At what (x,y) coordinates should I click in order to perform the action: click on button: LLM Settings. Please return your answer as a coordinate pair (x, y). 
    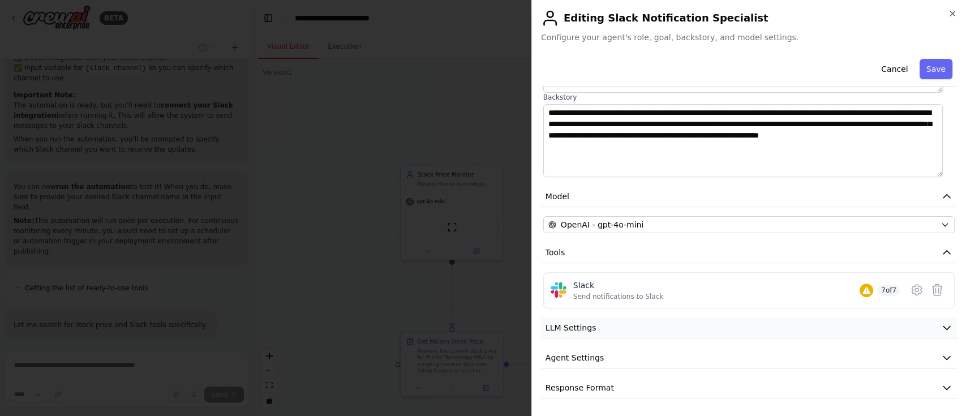
    Looking at the image, I should click on (749, 328).